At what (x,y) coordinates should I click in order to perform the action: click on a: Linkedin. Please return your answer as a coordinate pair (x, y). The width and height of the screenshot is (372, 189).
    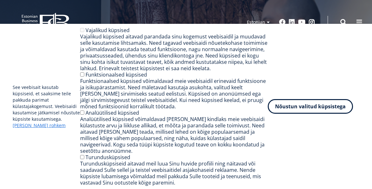
    Looking at the image, I should click on (292, 22).